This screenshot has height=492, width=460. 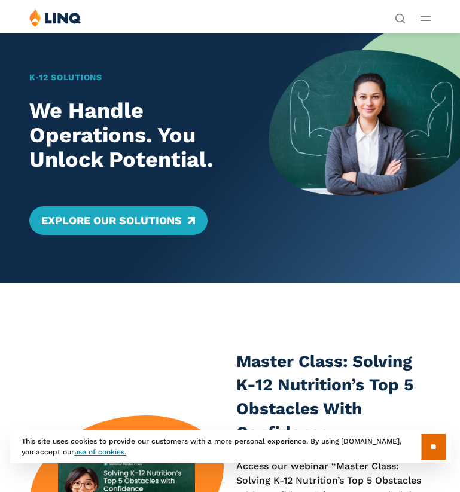 I want to click on a: use of cookies., so click(x=100, y=452).